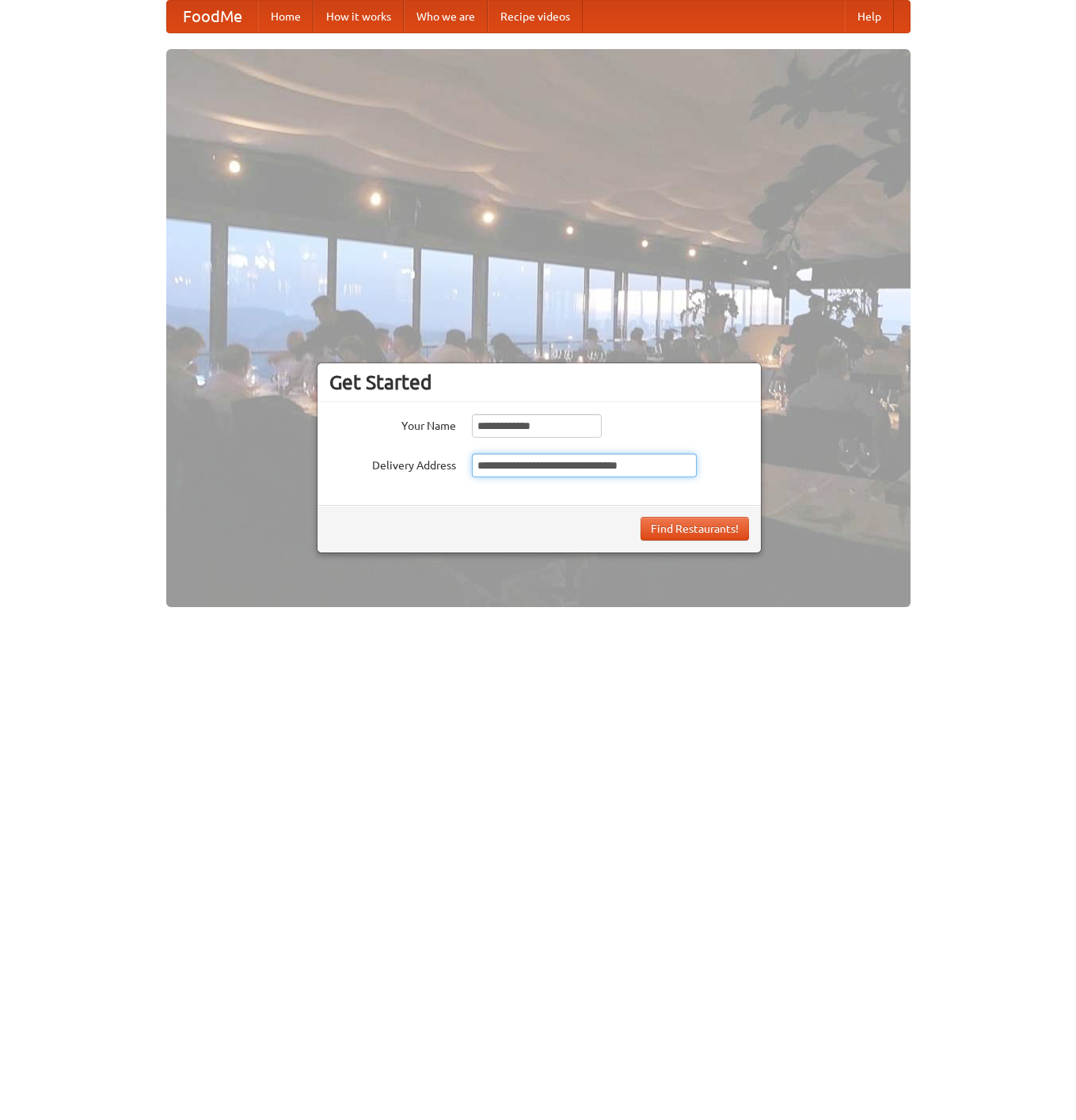  What do you see at coordinates (358, 16) in the screenshot?
I see `a: How it works` at bounding box center [358, 16].